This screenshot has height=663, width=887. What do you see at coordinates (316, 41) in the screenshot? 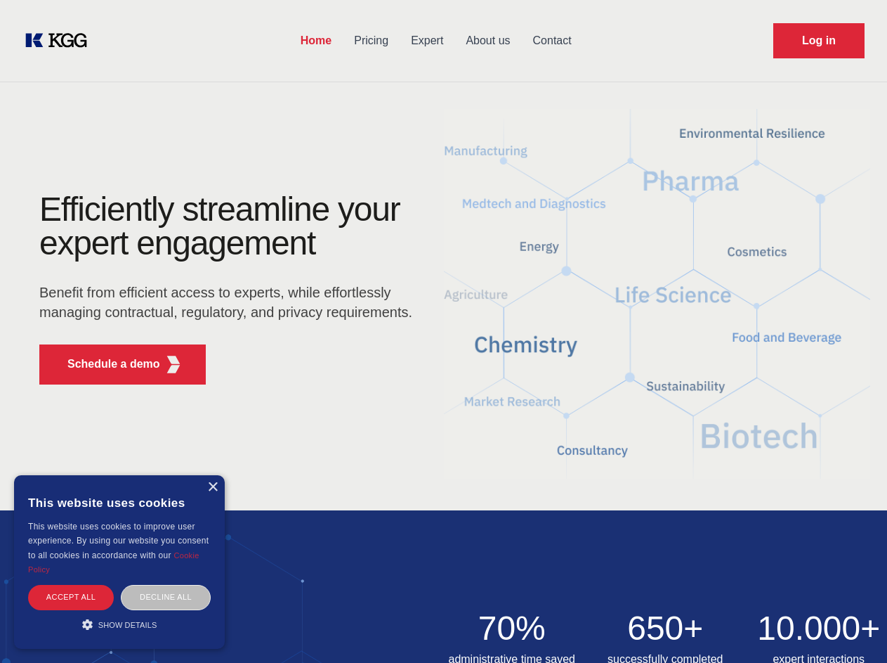
I see `a: Home` at bounding box center [316, 41].